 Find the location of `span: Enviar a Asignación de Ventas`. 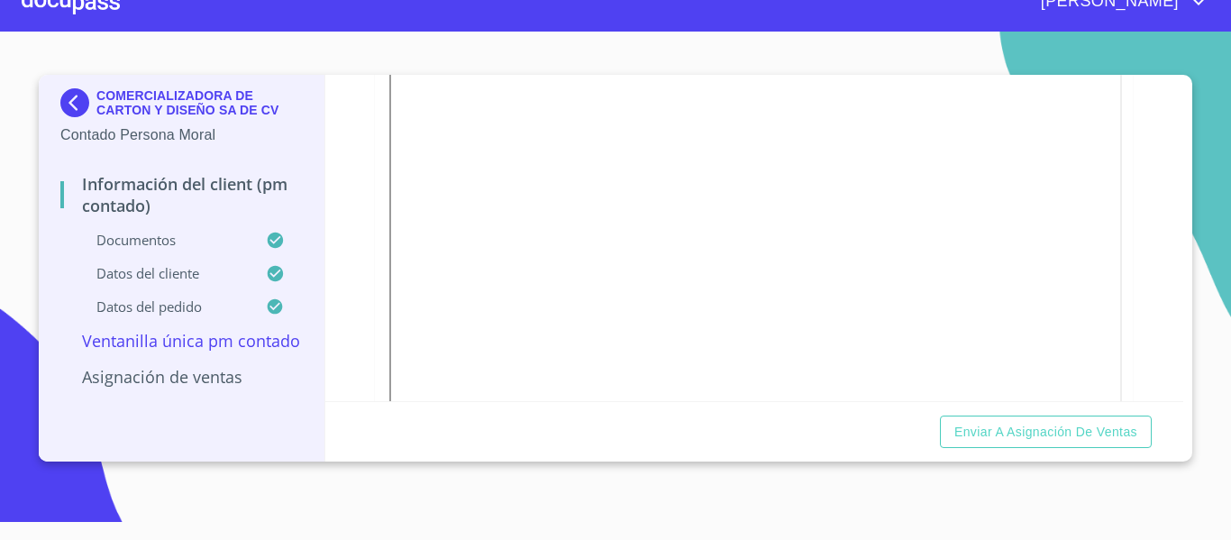

span: Enviar a Asignación de Ventas is located at coordinates (1046, 432).